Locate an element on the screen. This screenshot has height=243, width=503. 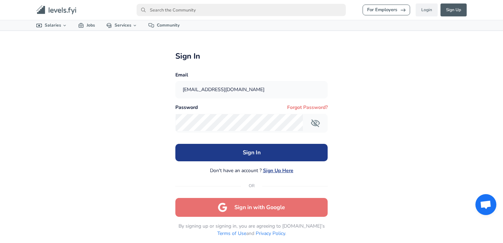
input: Search the Community is located at coordinates (241, 10).